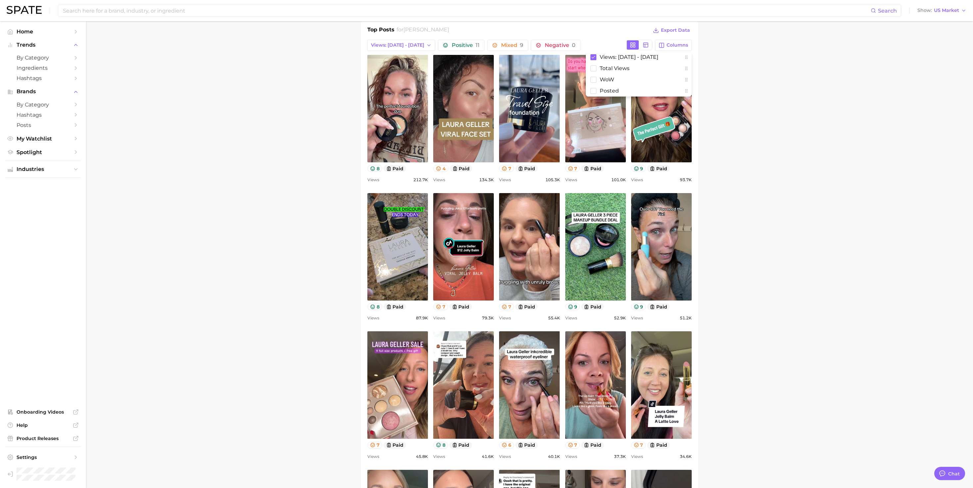 The width and height of the screenshot is (973, 488). What do you see at coordinates (573, 45) in the screenshot?
I see `span: 0` at bounding box center [573, 45].